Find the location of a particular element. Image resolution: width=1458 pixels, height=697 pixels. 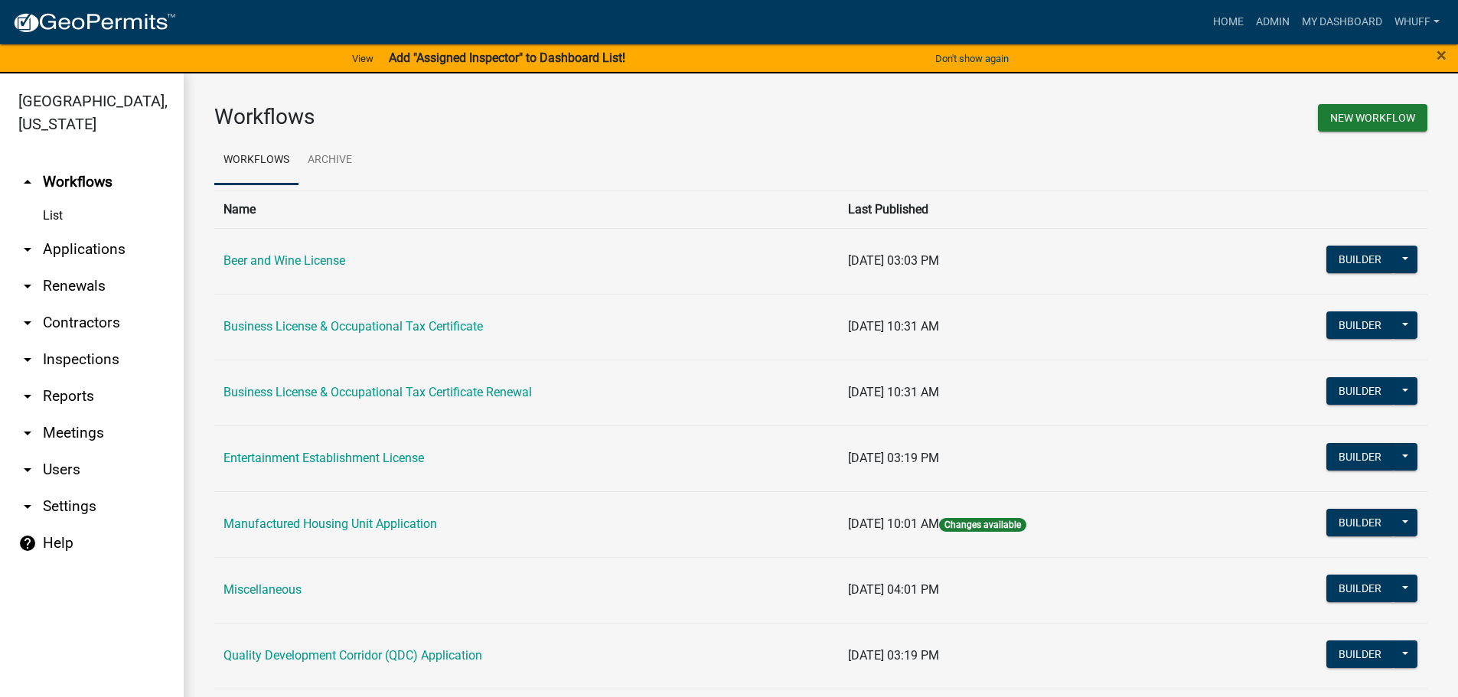

a: Admin is located at coordinates (1273, 22).